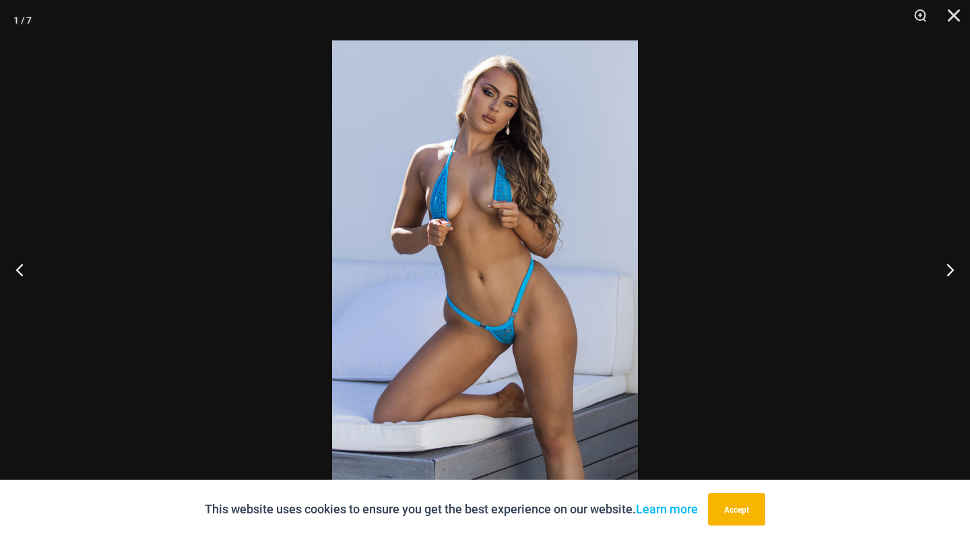 Image resolution: width=970 pixels, height=539 pixels. I want to click on button: Accept, so click(736, 509).